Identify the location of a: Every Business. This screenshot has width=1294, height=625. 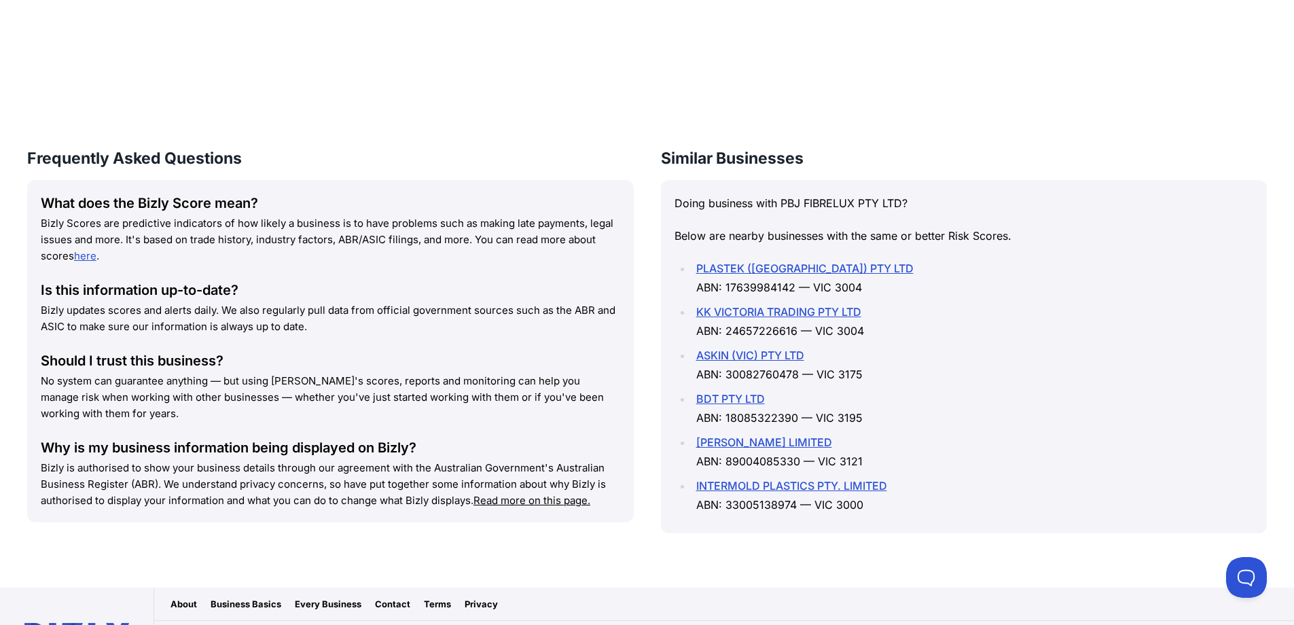
(328, 604).